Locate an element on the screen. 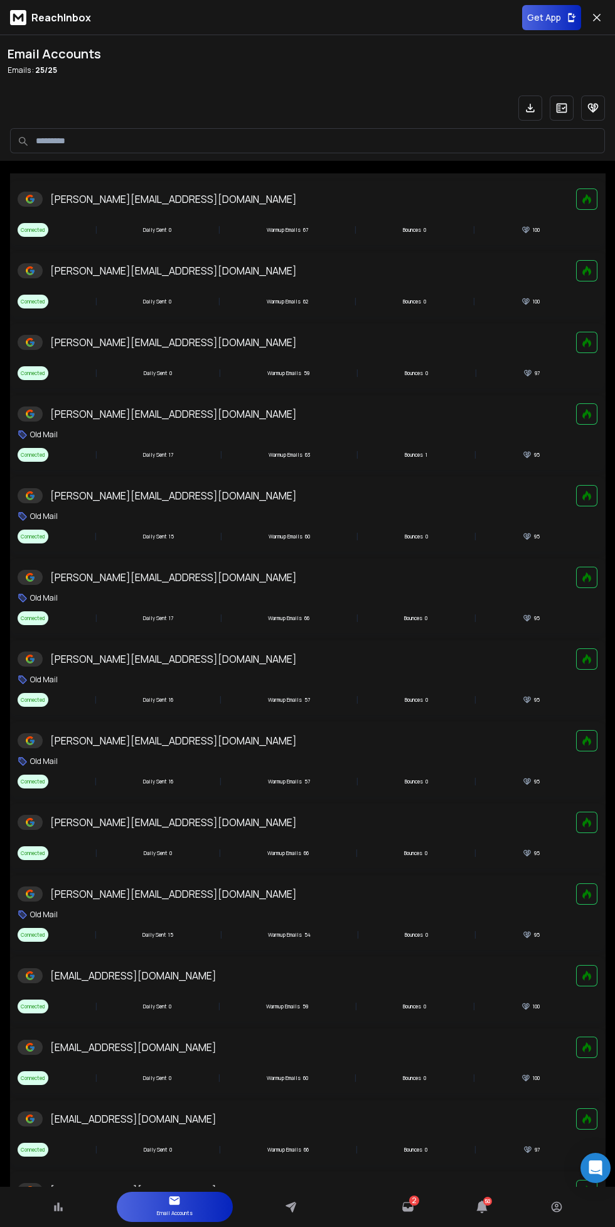 The width and height of the screenshot is (615, 1227). a: 2 is located at coordinates (408, 1206).